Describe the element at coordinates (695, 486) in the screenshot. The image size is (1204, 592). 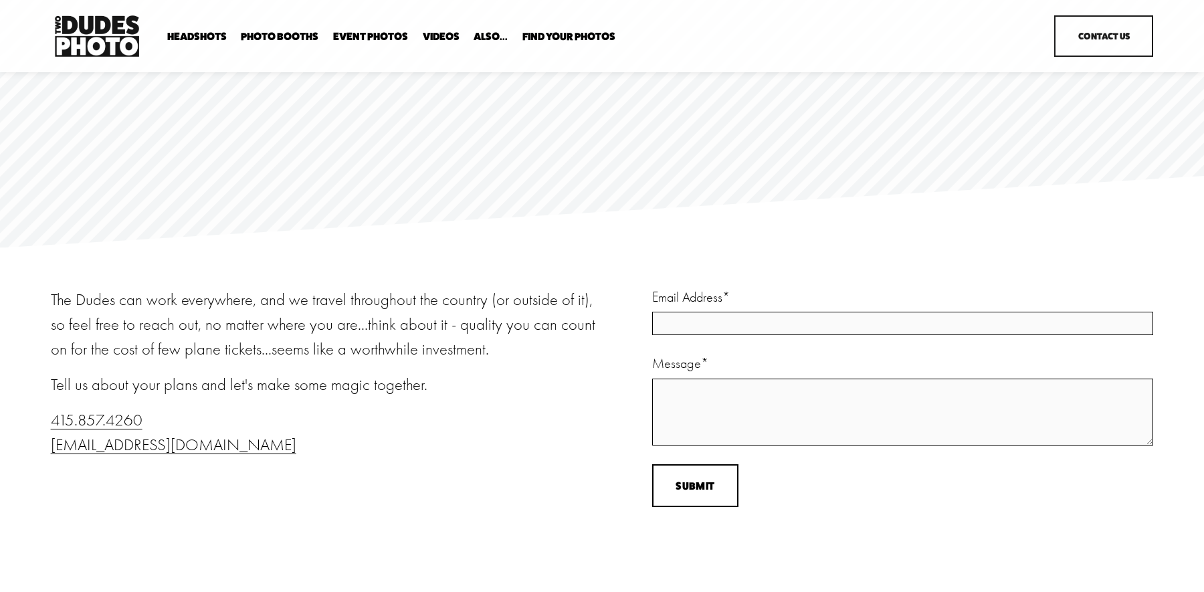
I see `input: Submit` at that location.